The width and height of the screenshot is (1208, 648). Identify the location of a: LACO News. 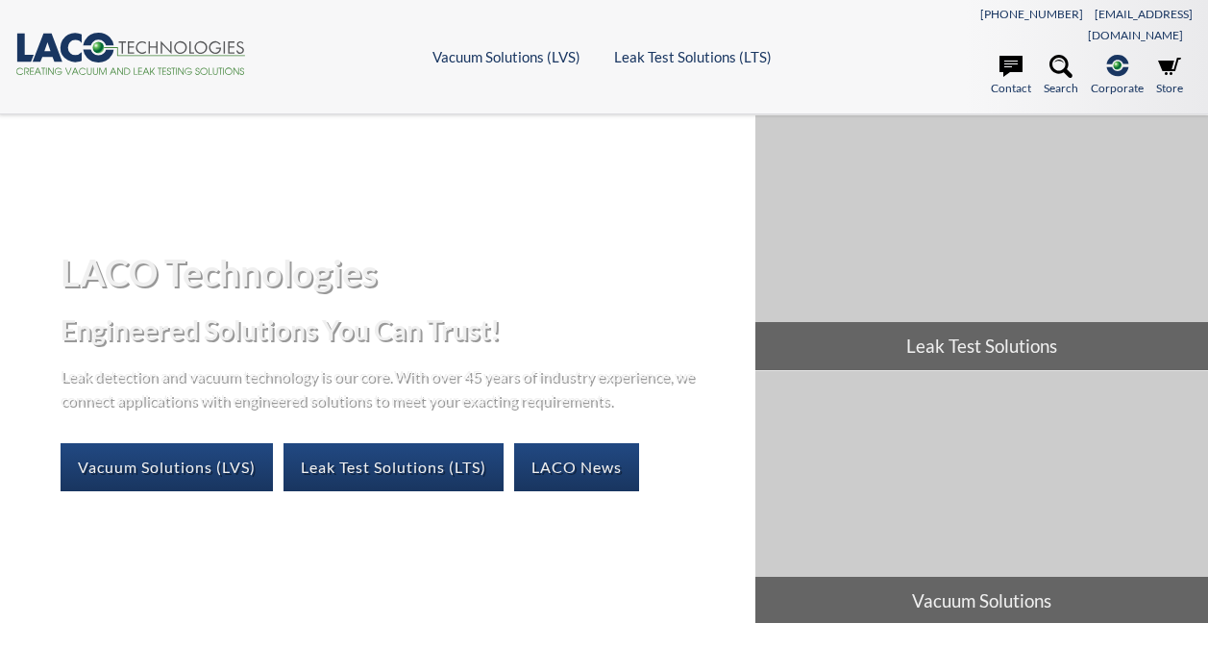
(577, 467).